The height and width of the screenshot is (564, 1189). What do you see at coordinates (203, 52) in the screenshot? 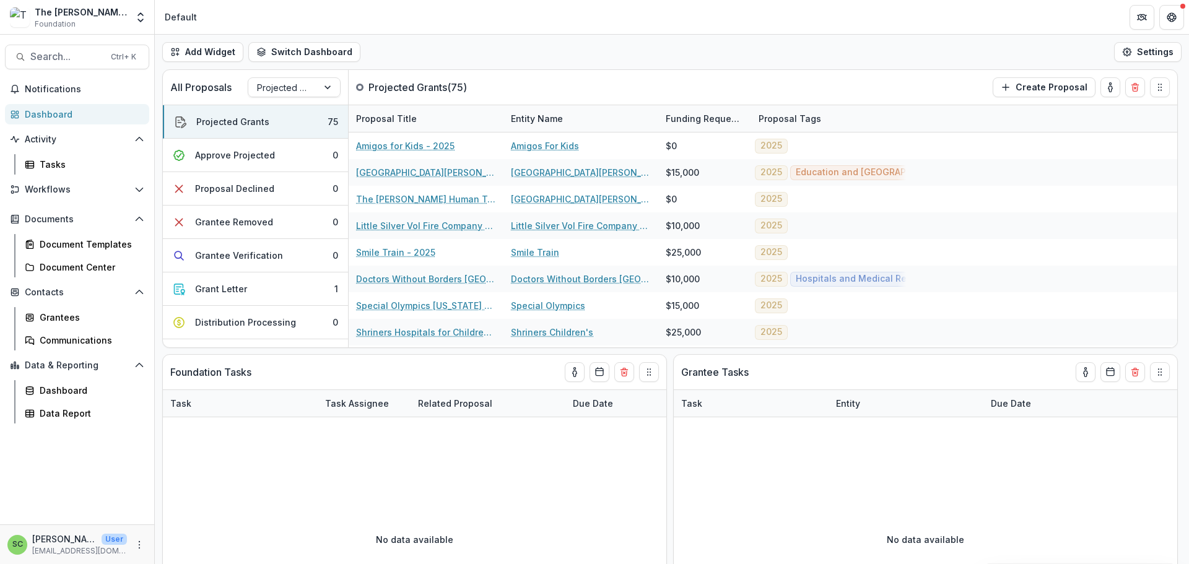
I see `button: Add Widget` at bounding box center [203, 52].